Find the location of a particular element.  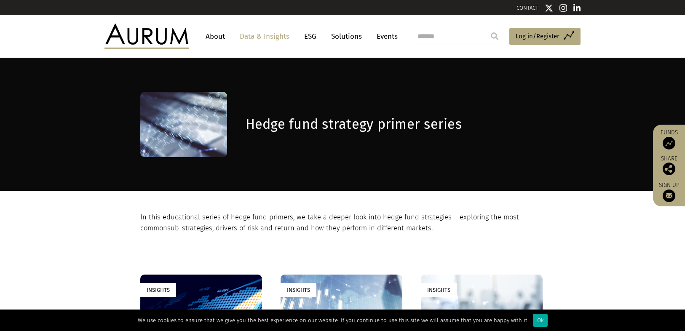

a: Solutions is located at coordinates (346, 36).